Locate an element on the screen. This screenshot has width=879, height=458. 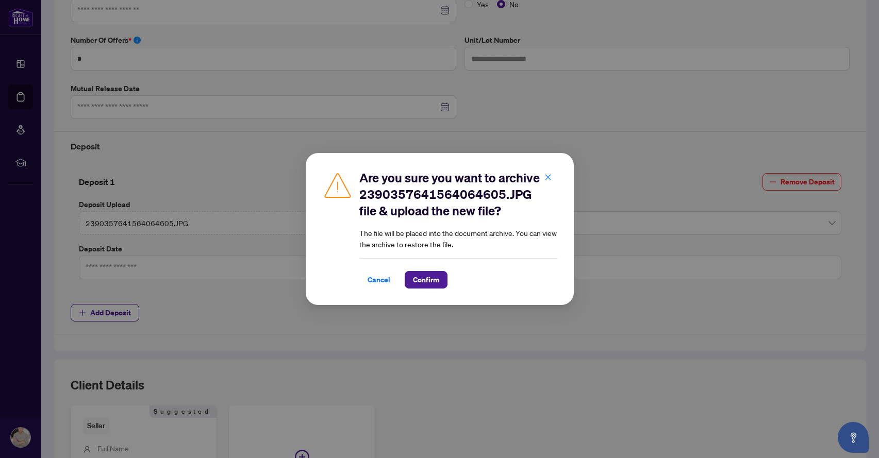
span: close is located at coordinates (548, 177).